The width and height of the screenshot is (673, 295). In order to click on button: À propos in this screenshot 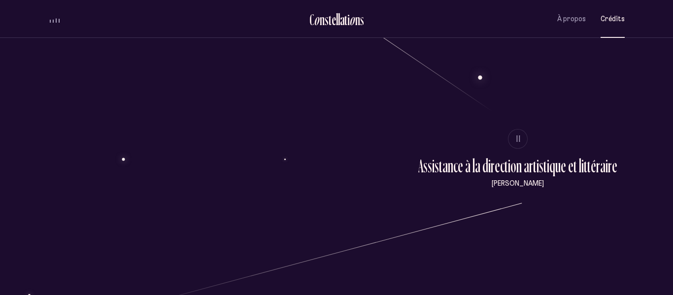, I will do `click(571, 19)`.